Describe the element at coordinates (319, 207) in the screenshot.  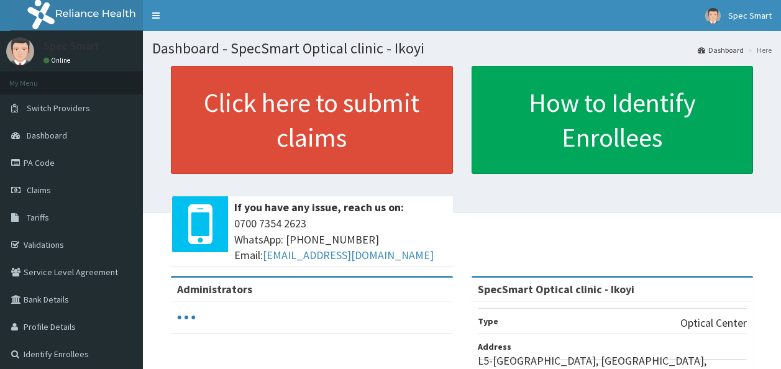
I see `b: If you have any issue, reach us on:` at that location.